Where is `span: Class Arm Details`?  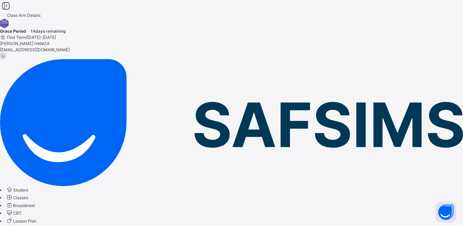 span: Class Arm Details is located at coordinates (24, 15).